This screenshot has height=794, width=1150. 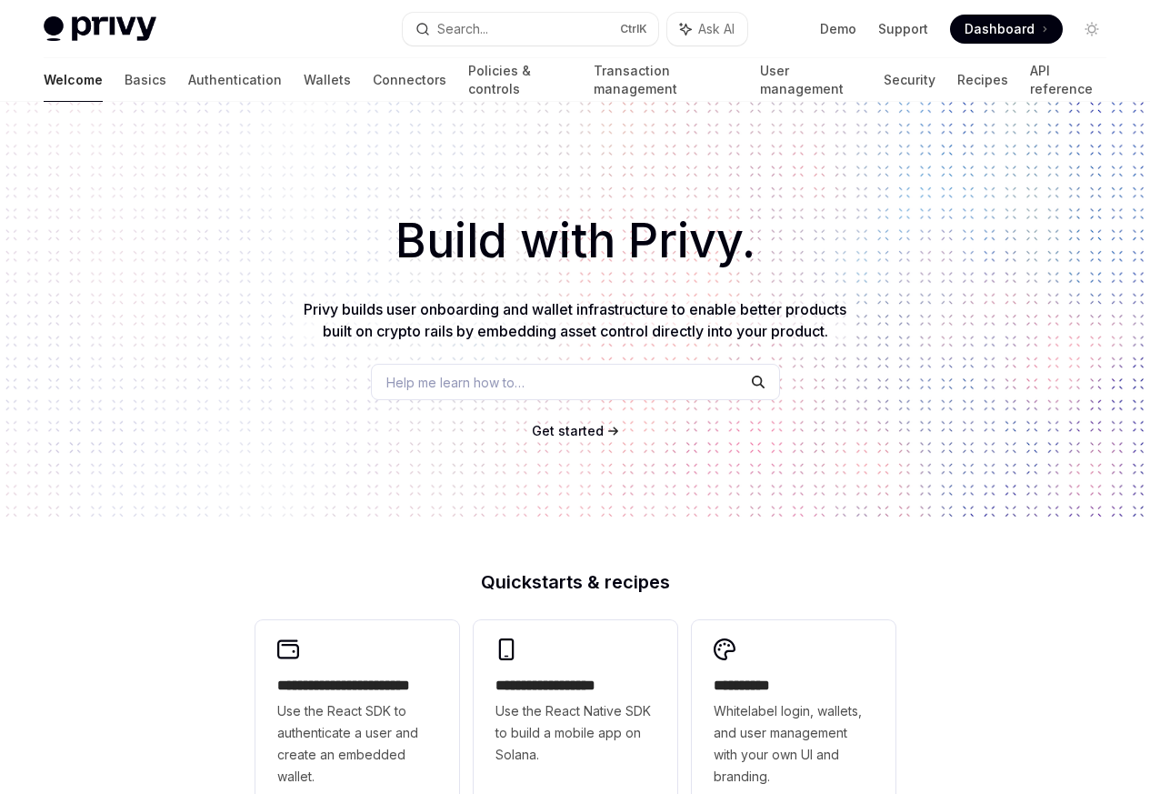 What do you see at coordinates (999, 29) in the screenshot?
I see `span: Dashboard` at bounding box center [999, 29].